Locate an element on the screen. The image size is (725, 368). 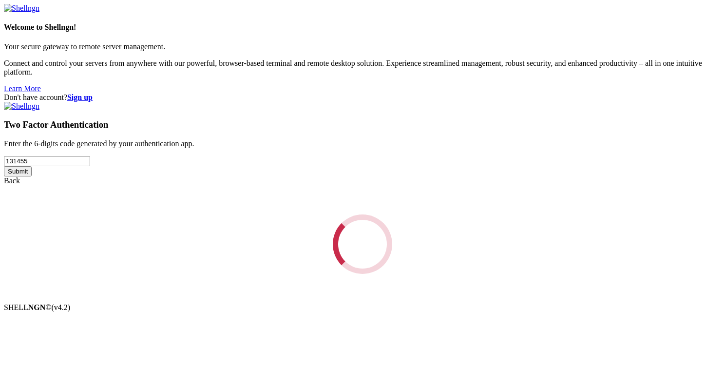
a: Learn More is located at coordinates (22, 88).